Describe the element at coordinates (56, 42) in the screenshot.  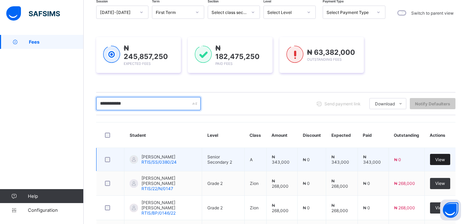
I see `span: Fees` at that location.